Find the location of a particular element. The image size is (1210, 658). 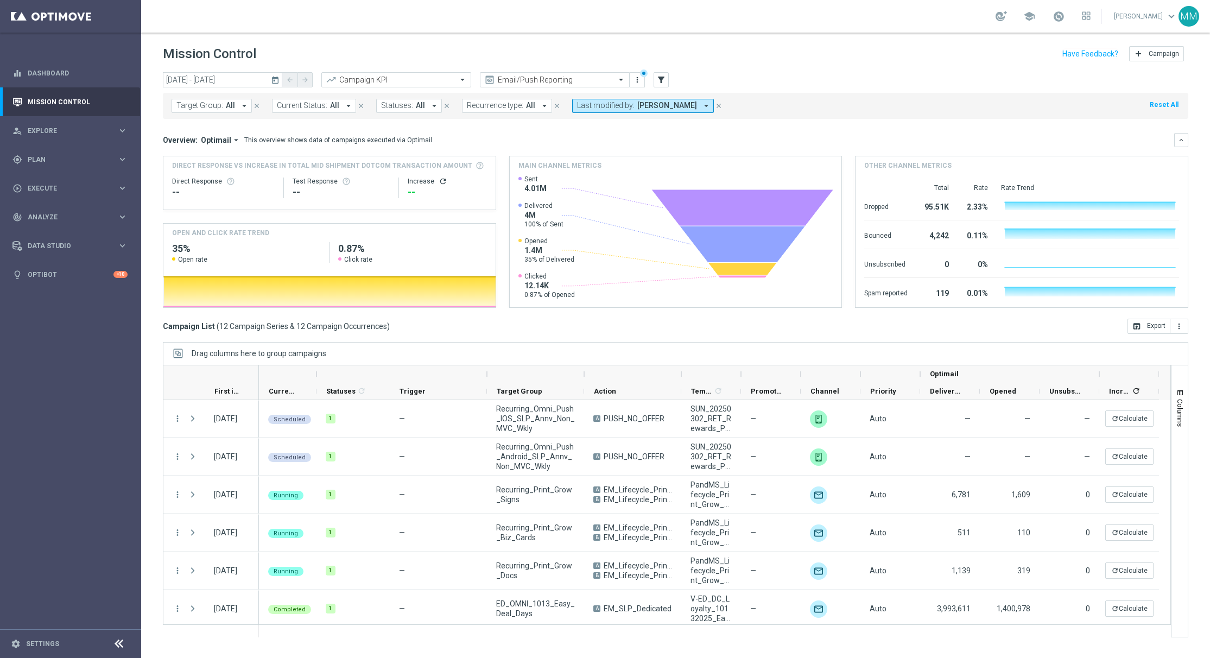

span: keyboard_arrow_down is located at coordinates (1172, 16).